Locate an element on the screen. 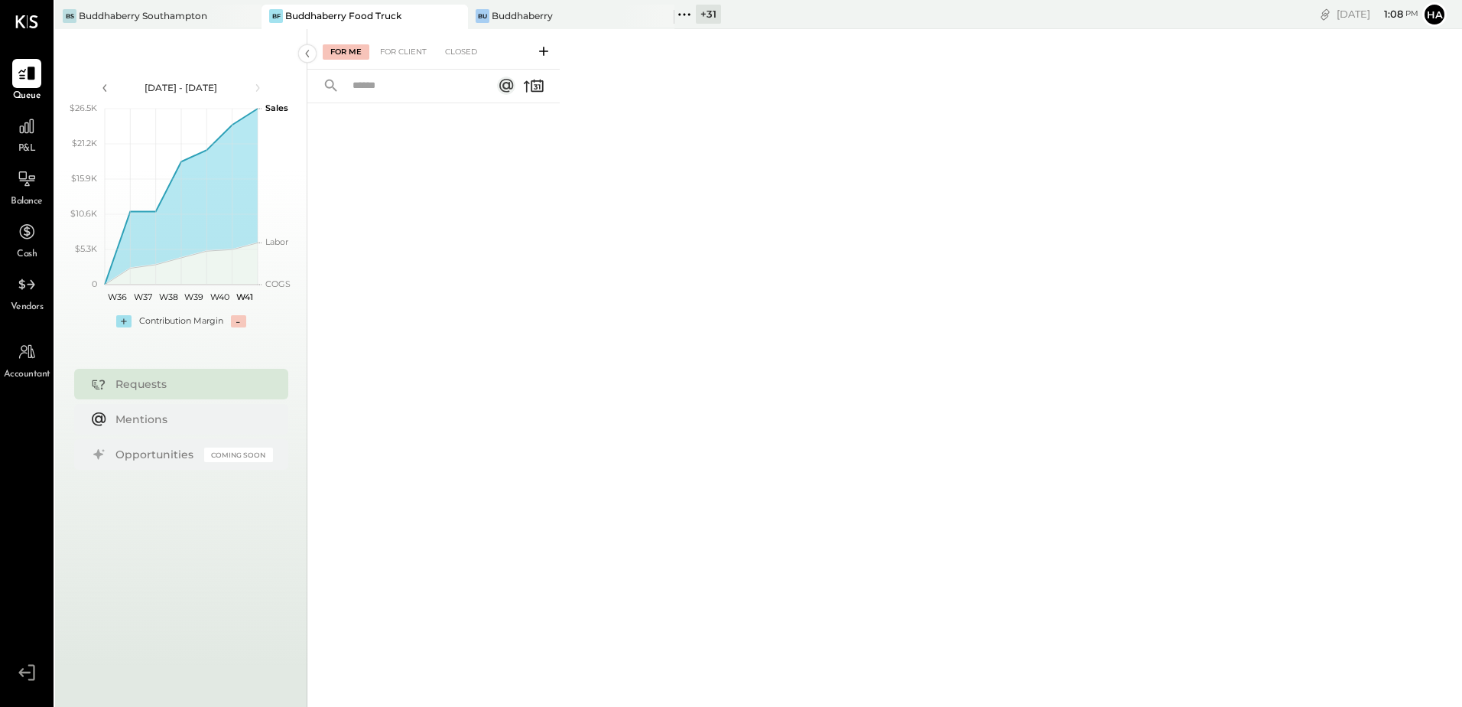 The height and width of the screenshot is (707, 1462). div: Closed is located at coordinates (461, 52).